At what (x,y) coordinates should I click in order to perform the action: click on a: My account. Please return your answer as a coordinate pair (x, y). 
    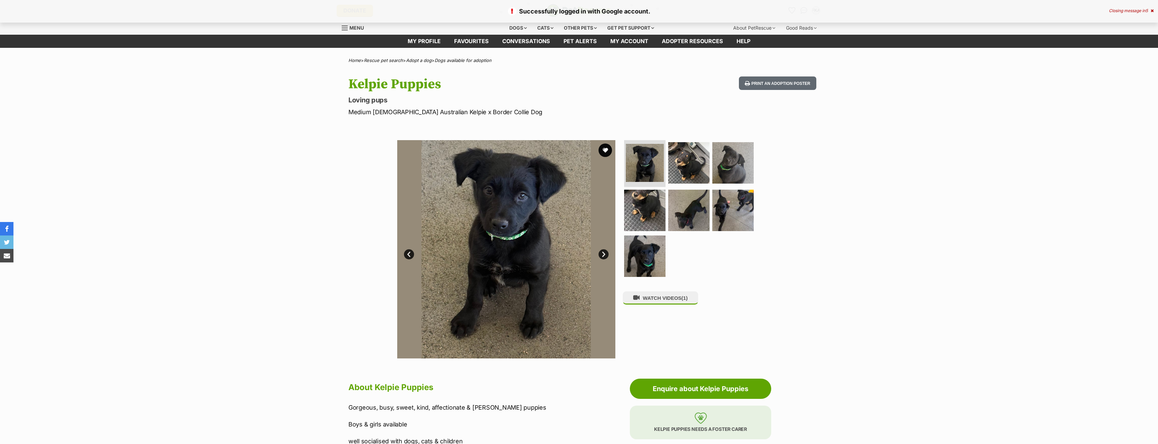
    Looking at the image, I should click on (629, 41).